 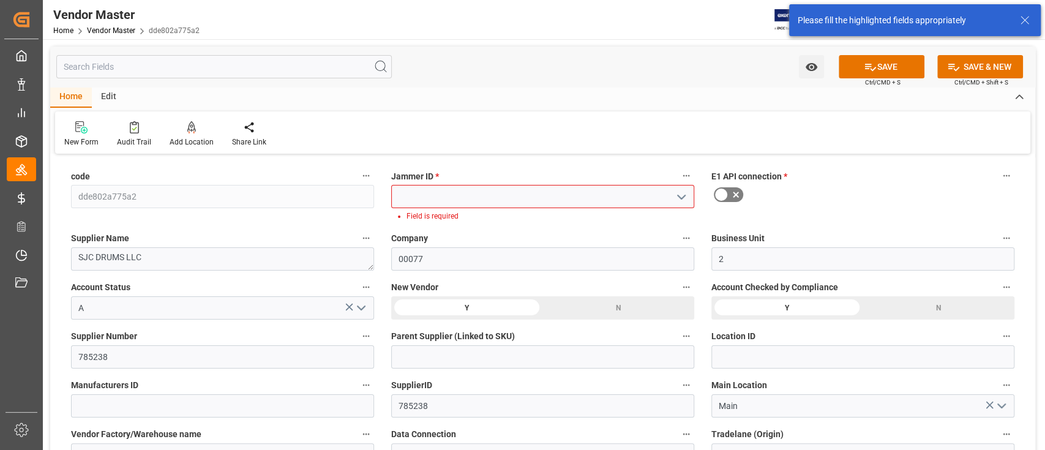 What do you see at coordinates (134, 142) in the screenshot?
I see `div: Audit Trail` at bounding box center [134, 142].